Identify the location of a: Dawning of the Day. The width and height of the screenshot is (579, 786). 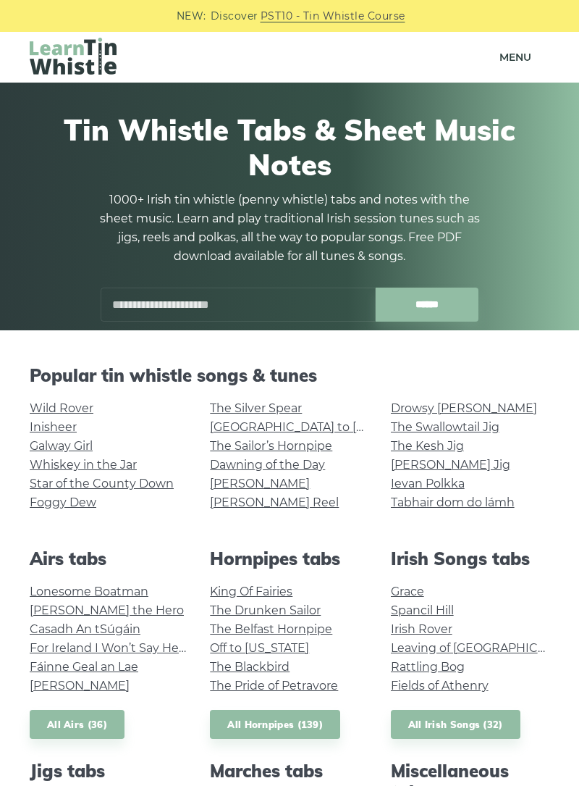
(267, 464).